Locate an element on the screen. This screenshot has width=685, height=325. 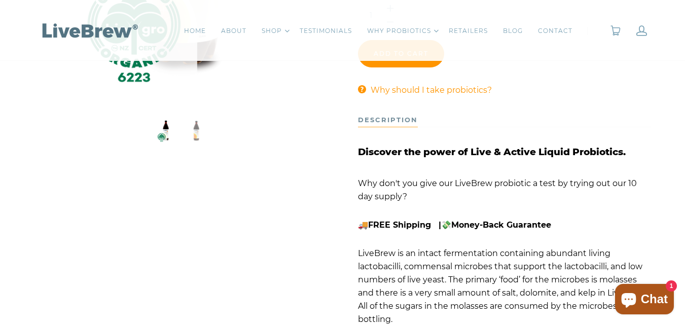
a: WHY PROBIOTICS is located at coordinates (399, 31).